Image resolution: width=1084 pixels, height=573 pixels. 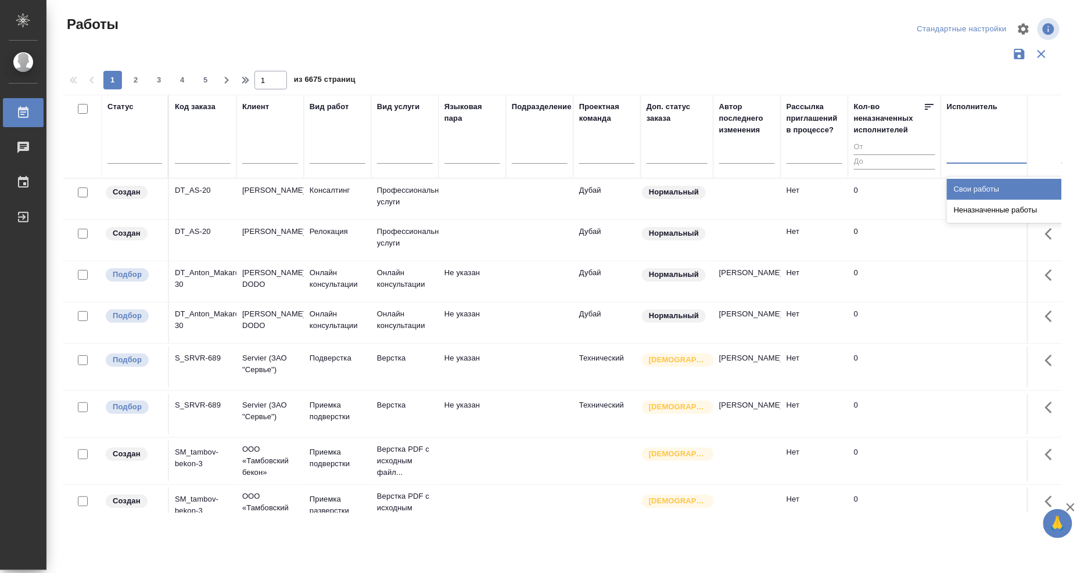 What do you see at coordinates (814, 118) in the screenshot?
I see `div: Рассылка приглашений в процессе?` at bounding box center [814, 118].